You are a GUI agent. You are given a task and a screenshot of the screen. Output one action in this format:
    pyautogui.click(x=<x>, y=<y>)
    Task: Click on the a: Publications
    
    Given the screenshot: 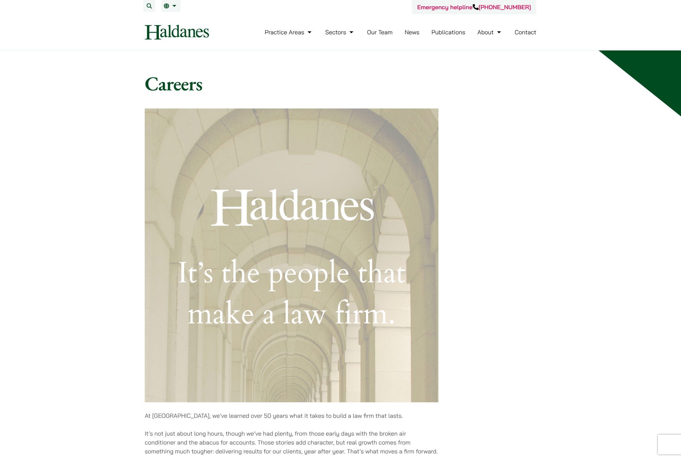 What is the action you would take?
    pyautogui.click(x=448, y=32)
    